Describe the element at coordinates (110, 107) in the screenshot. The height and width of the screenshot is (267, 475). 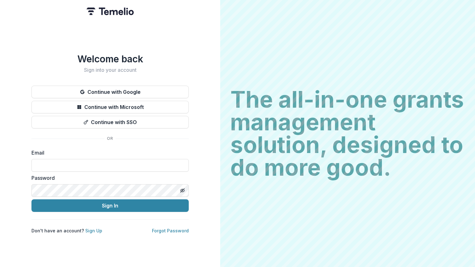
I see `button: Continue with Microsoft` at that location.